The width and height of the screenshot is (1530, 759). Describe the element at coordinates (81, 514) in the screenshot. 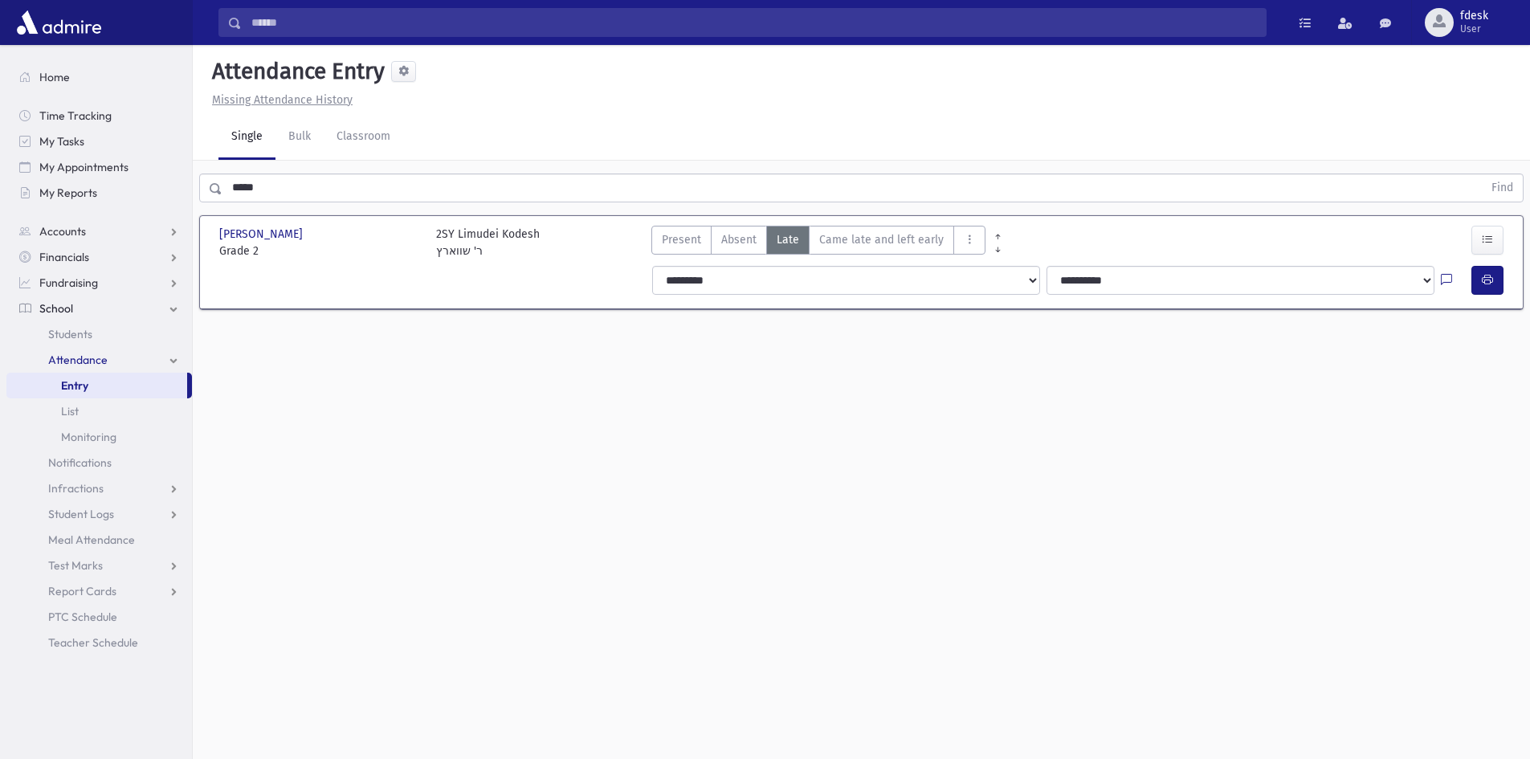

I see `span: Student Logs` at that location.